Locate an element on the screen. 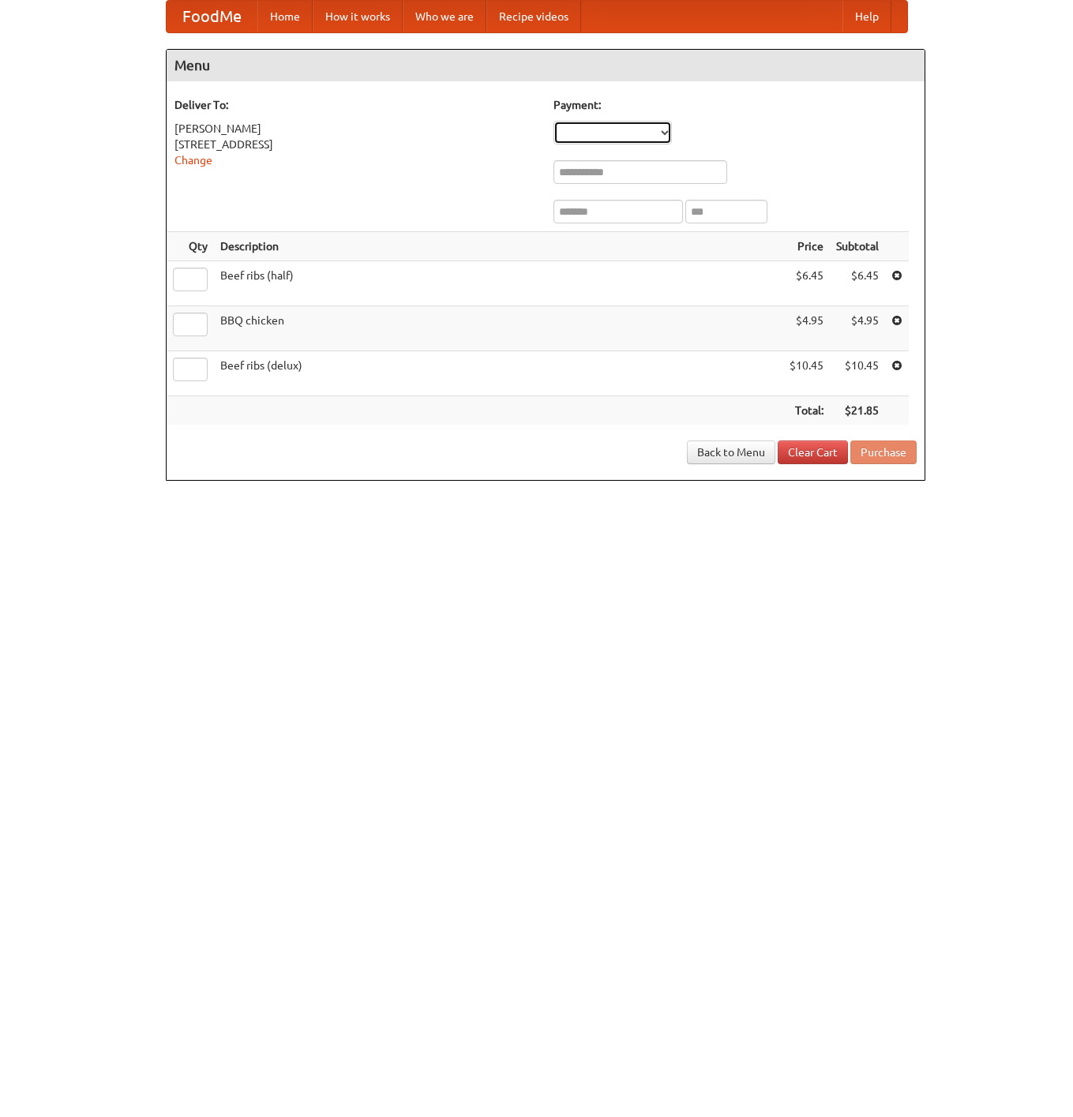 Image resolution: width=1073 pixels, height=1117 pixels. th: Price is located at coordinates (806, 246).